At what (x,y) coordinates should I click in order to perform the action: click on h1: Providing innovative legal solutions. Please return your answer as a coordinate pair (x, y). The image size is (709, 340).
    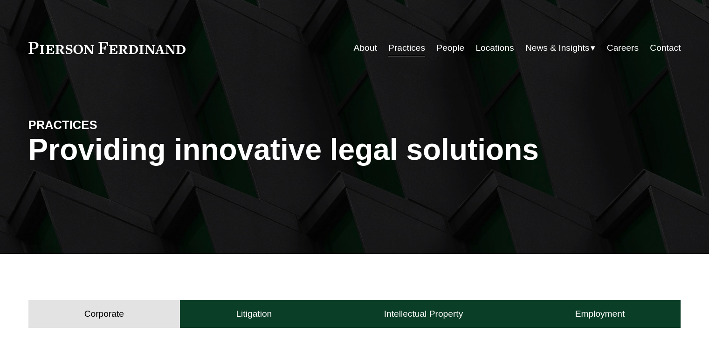
    Looking at the image, I should click on (355, 150).